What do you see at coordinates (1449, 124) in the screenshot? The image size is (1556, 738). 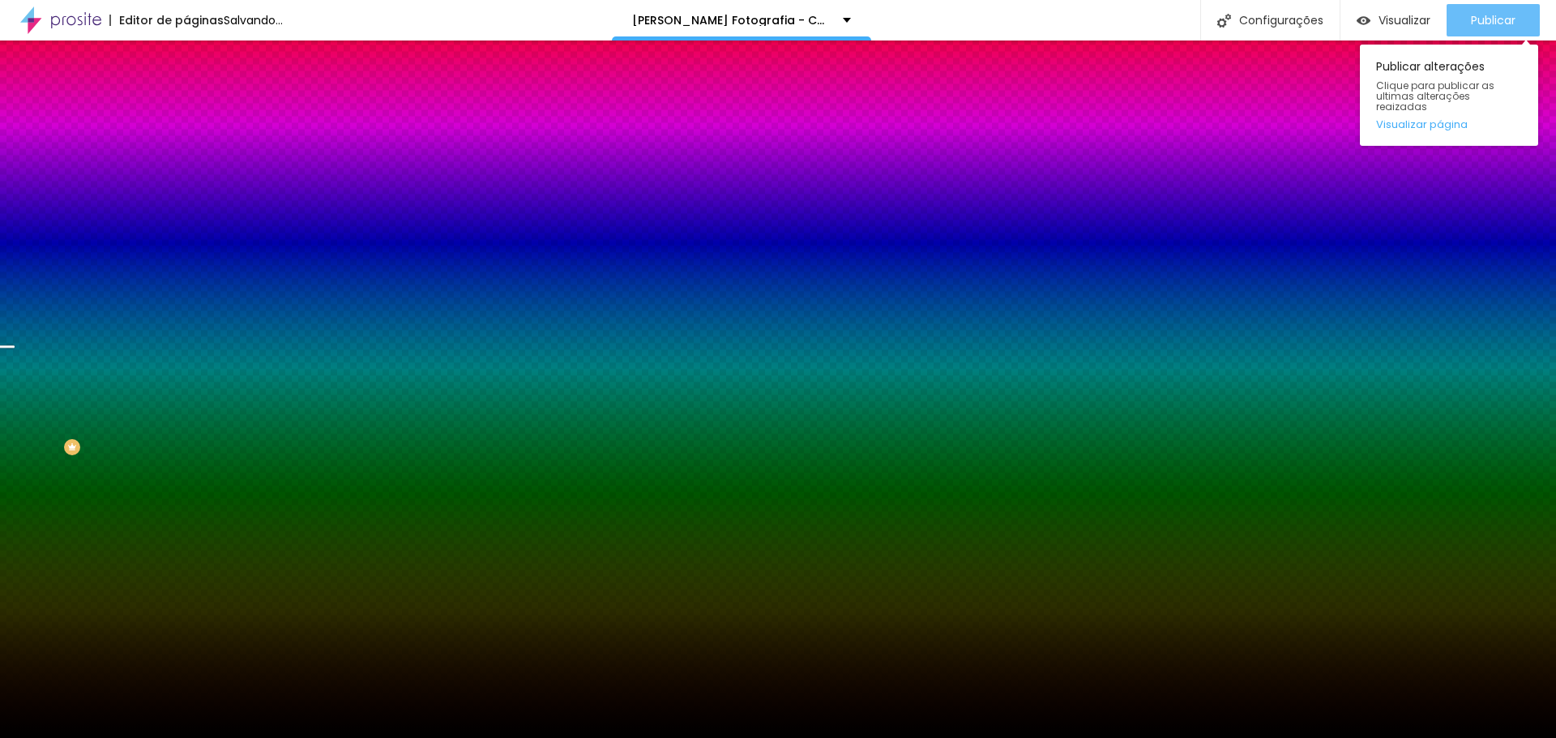 I see `a: Visualizar página` at bounding box center [1449, 124].